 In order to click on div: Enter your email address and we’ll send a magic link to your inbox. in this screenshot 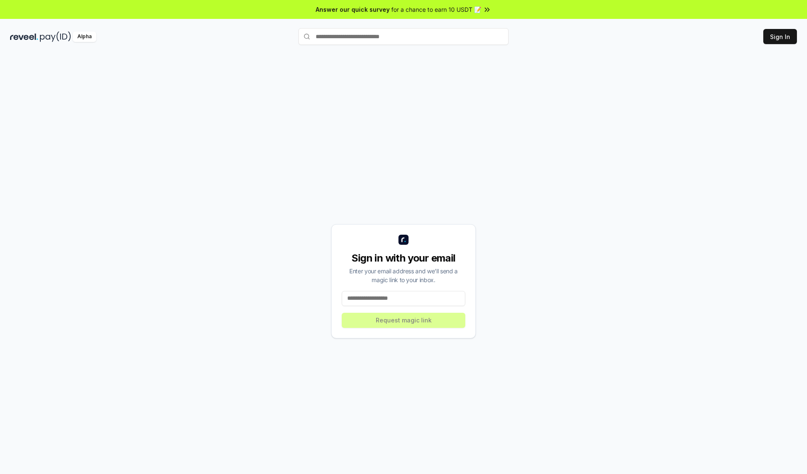, I will do `click(403, 276)`.